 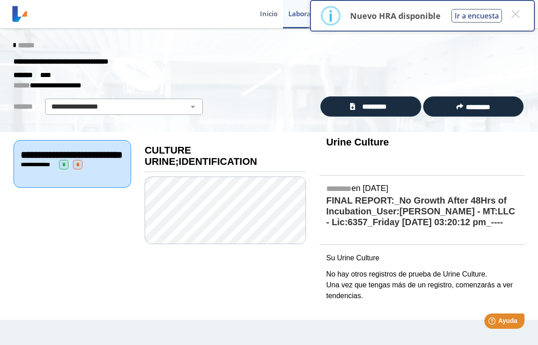 I want to click on p: Su Urine Culture, so click(x=422, y=258).